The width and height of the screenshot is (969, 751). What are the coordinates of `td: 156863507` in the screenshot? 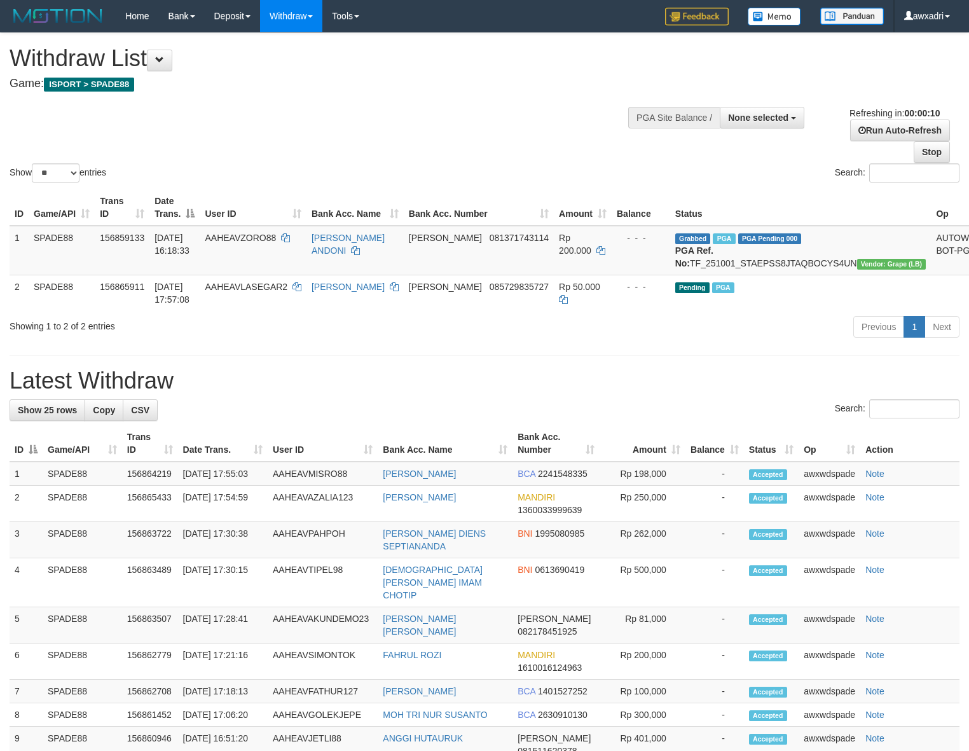 It's located at (150, 625).